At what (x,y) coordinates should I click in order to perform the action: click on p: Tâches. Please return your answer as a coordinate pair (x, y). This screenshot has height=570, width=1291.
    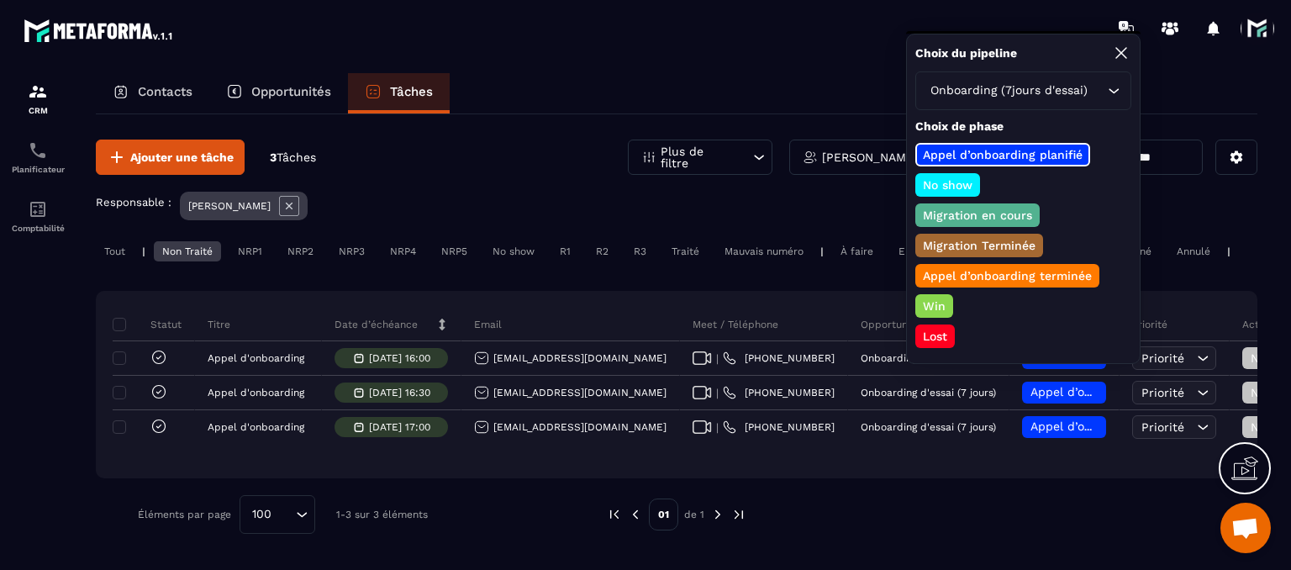
    Looking at the image, I should click on (411, 92).